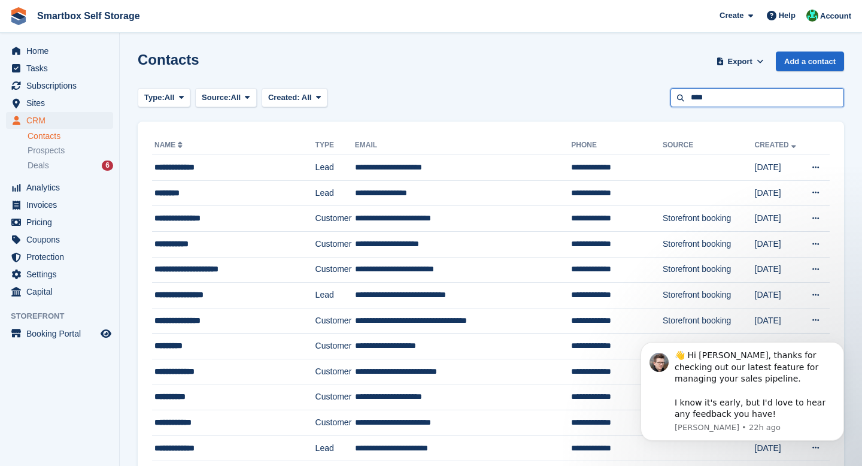  I want to click on a: Smartbox Self Storage, so click(89, 16).